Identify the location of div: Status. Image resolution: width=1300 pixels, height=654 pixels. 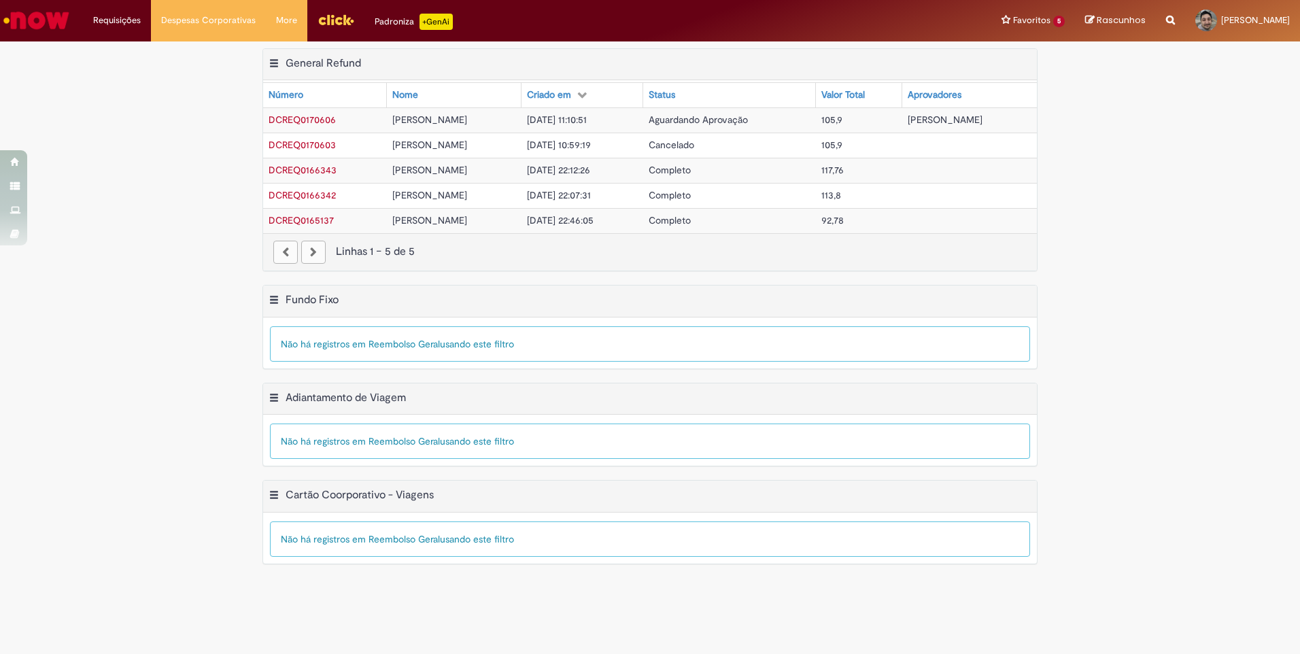
(661, 95).